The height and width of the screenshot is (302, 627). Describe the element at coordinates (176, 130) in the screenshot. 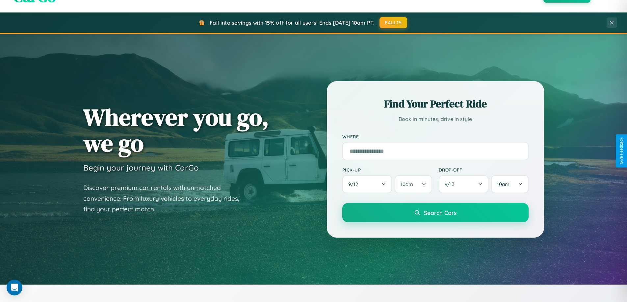

I see `h1: Wherever you go, we go` at that location.